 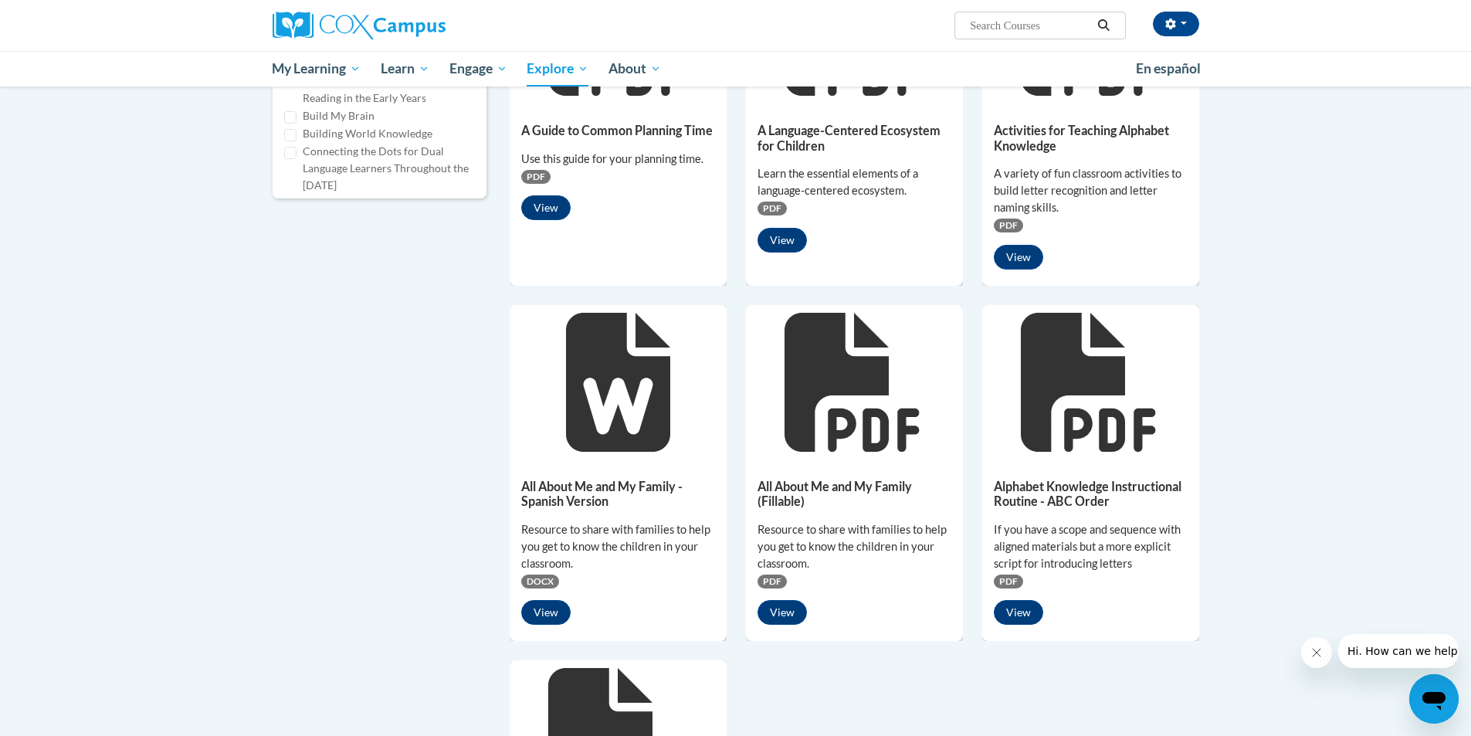 I want to click on label: Building World Knowledge, so click(x=367, y=134).